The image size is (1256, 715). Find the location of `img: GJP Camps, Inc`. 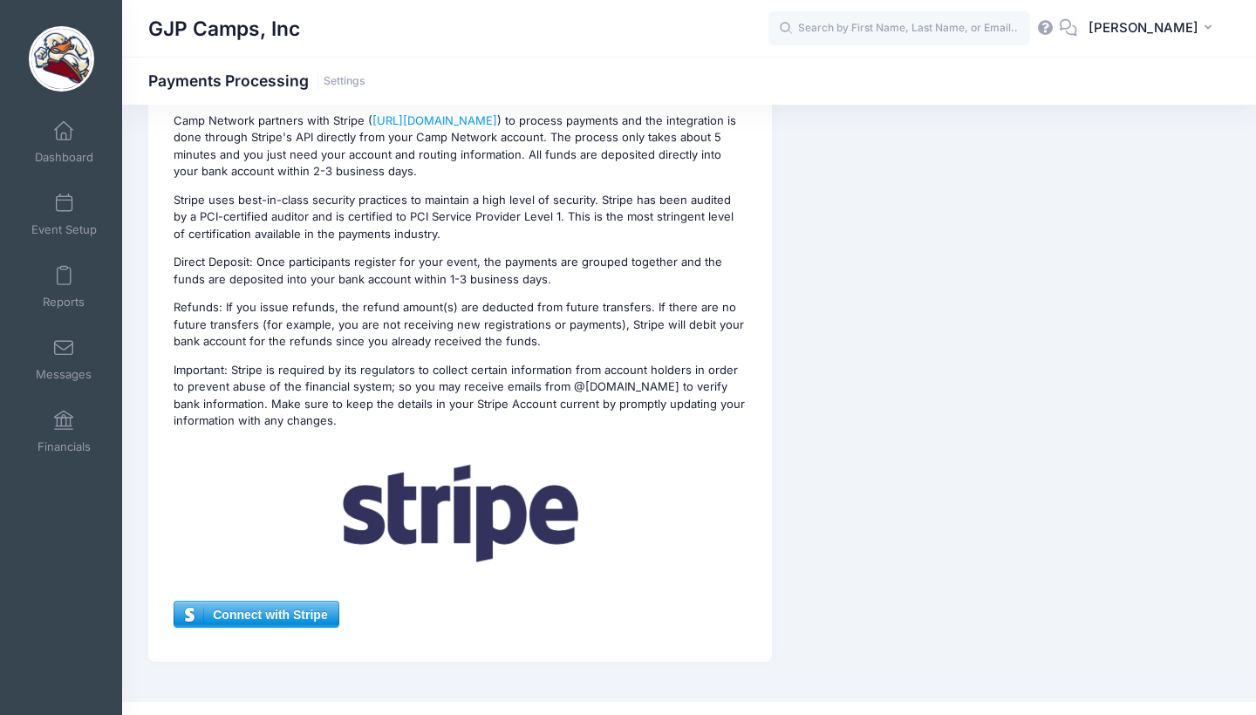

img: GJP Camps, Inc is located at coordinates (61, 58).